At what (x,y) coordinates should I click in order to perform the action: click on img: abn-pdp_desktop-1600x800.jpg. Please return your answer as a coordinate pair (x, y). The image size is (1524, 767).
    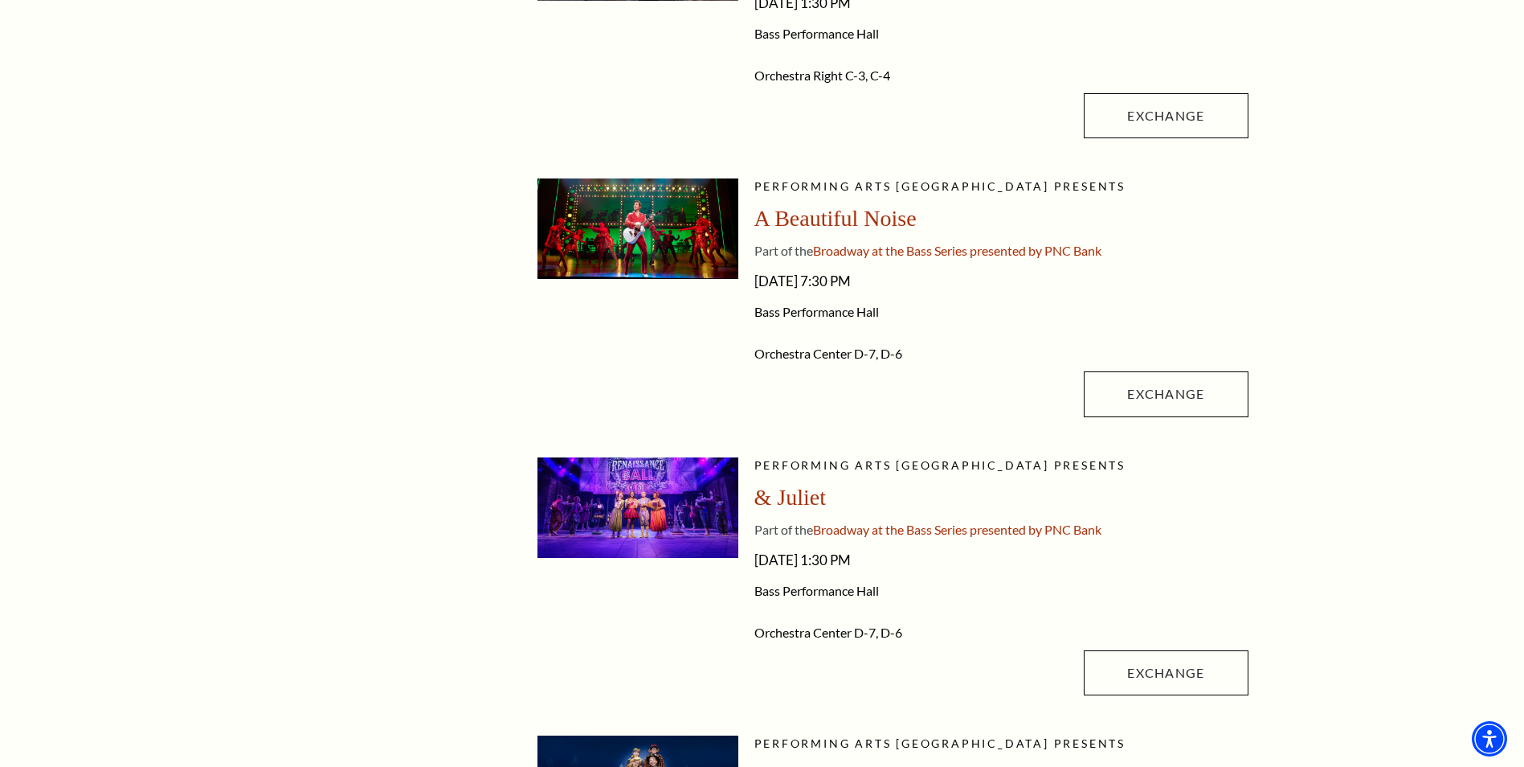
    Looking at the image, I should click on (638, 228).